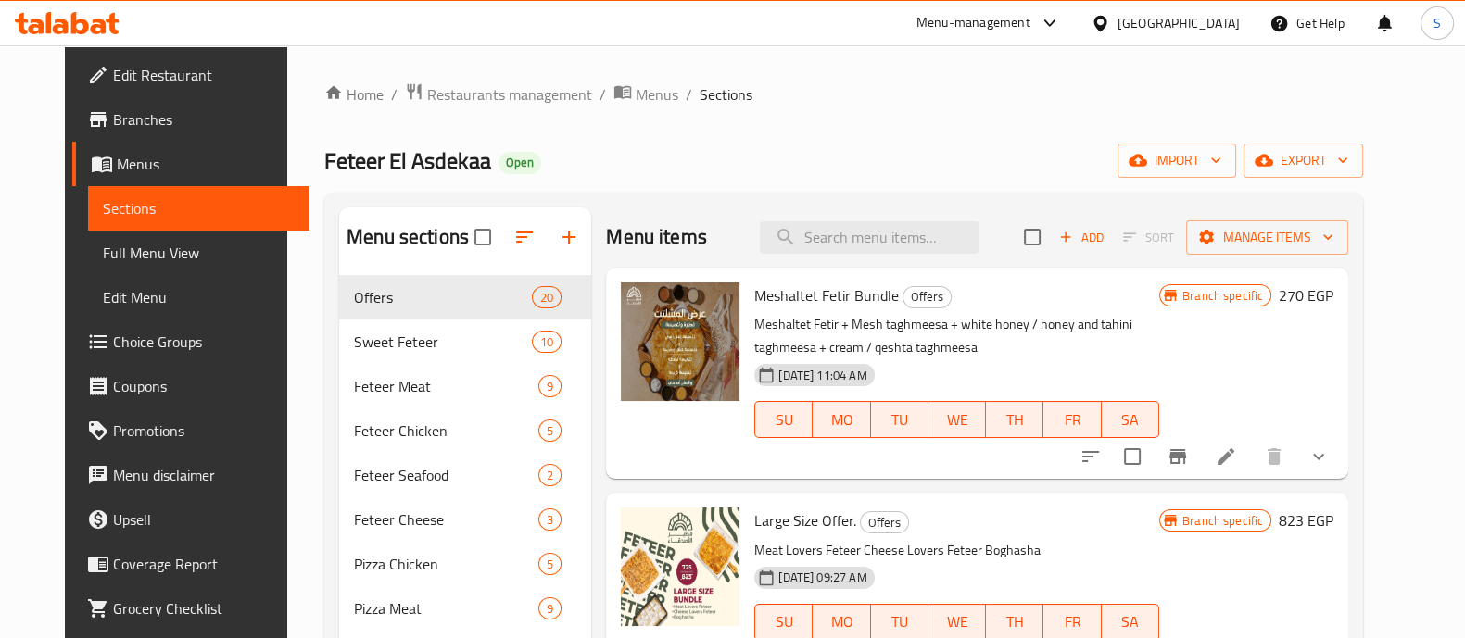 The image size is (1465, 638). I want to click on div: Feteer Chicken, so click(446, 431).